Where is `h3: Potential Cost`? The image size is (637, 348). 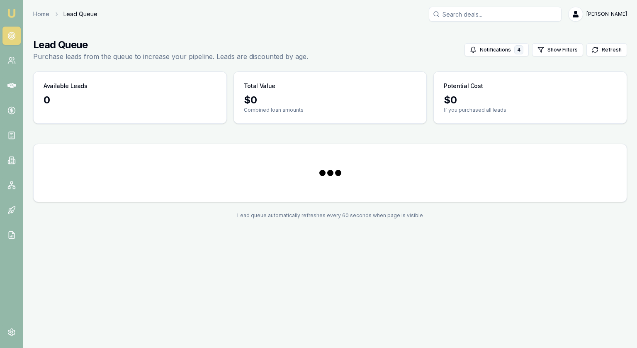 h3: Potential Cost is located at coordinates (463, 86).